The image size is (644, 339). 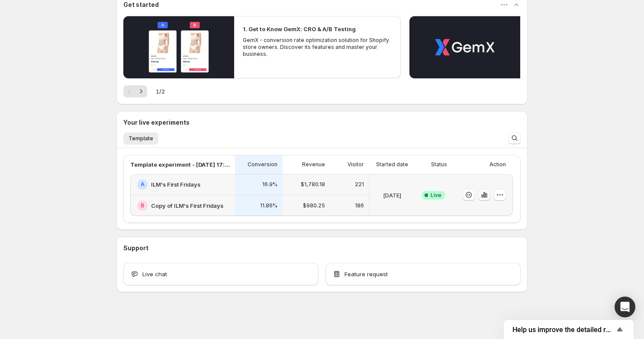 I want to click on p: Action, so click(x=497, y=164).